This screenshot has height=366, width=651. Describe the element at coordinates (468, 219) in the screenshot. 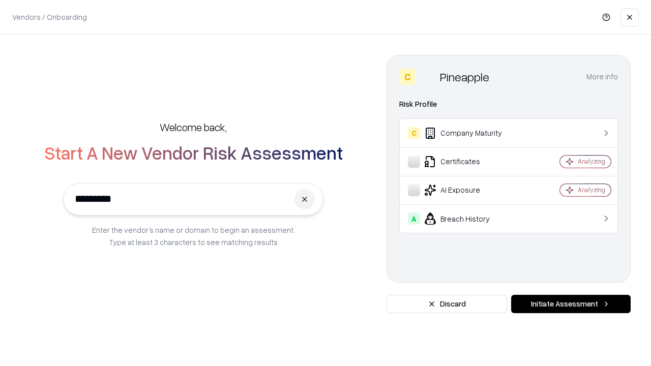

I see `div: Breach History` at that location.